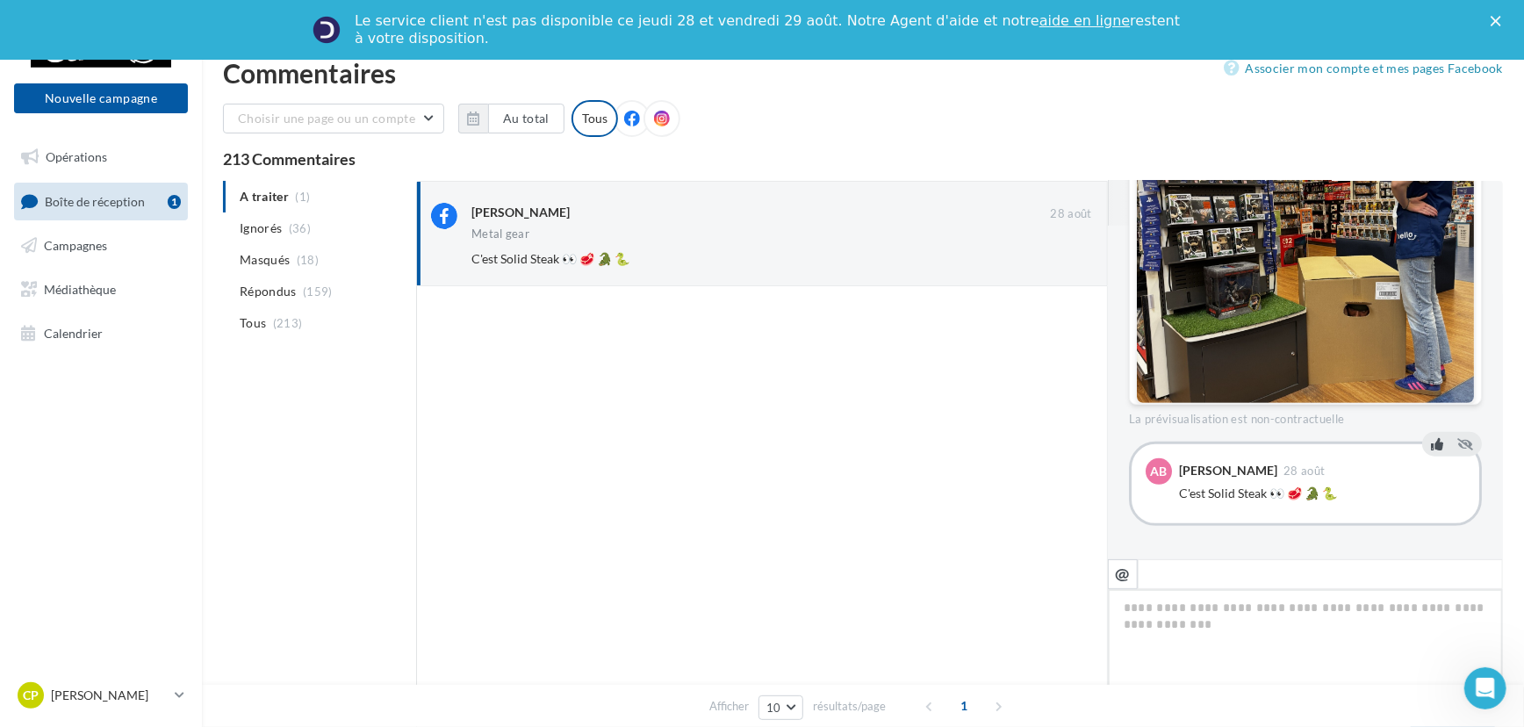 The width and height of the screenshot is (1524, 727). I want to click on button: 10, so click(781, 708).